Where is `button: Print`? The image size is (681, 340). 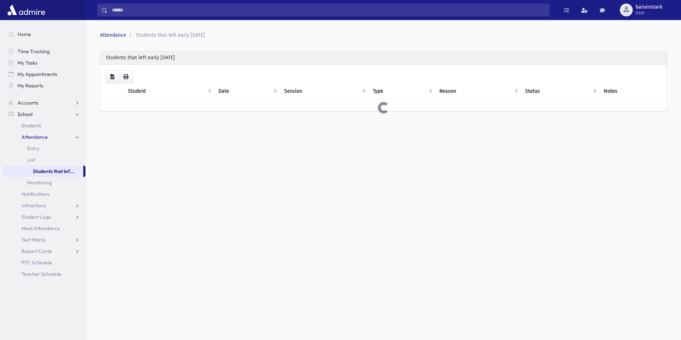 button: Print is located at coordinates (126, 77).